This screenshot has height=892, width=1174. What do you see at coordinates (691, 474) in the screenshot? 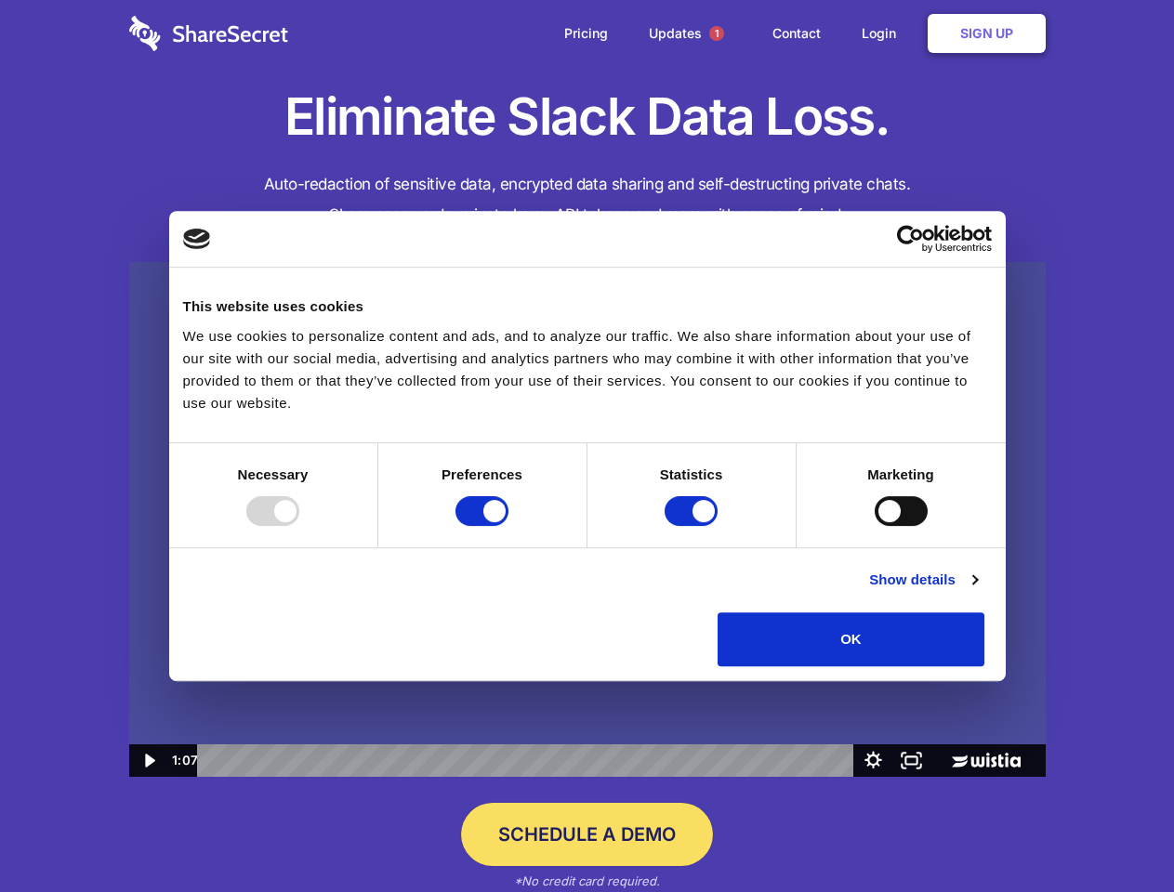
I see `strong: Statistics` at bounding box center [691, 474].